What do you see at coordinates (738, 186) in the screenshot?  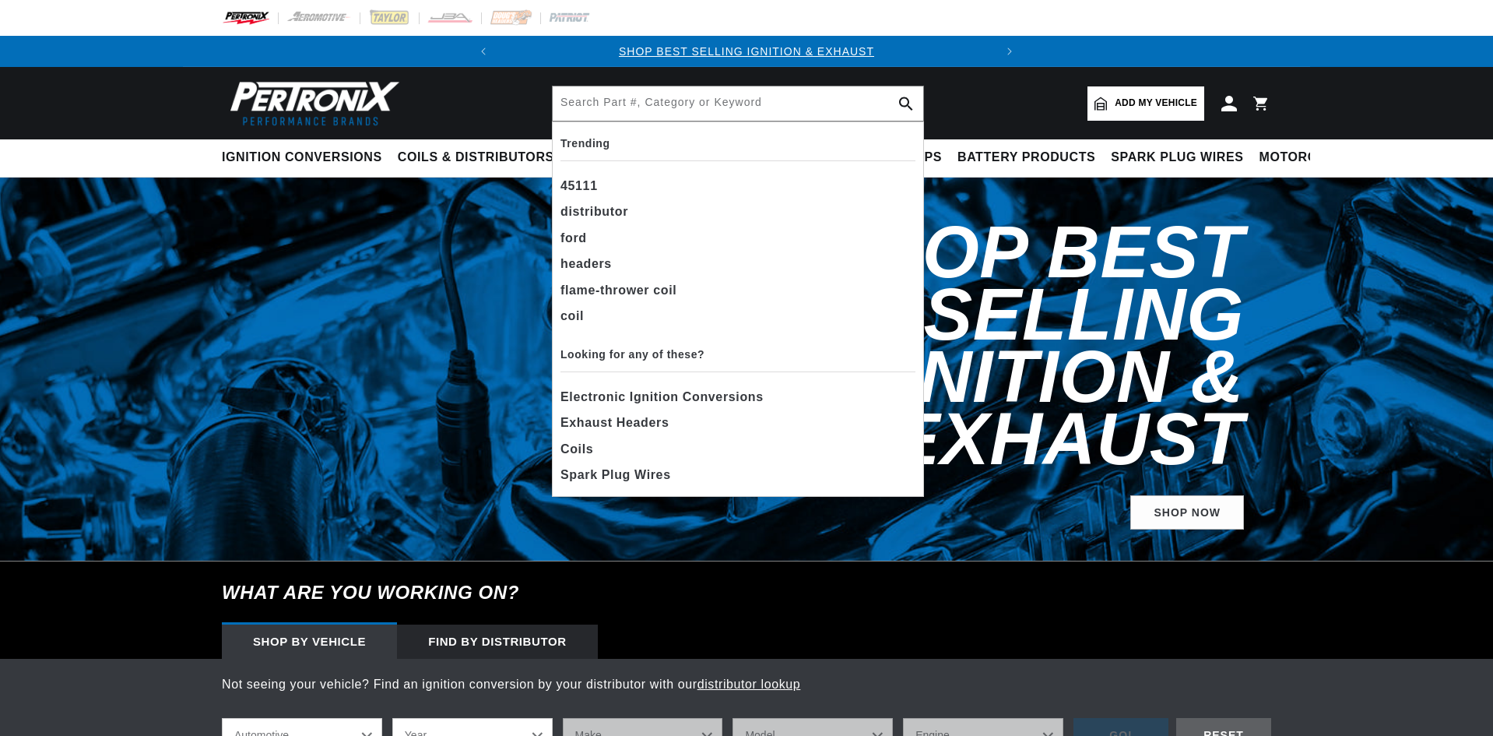 I see `div: 45111` at bounding box center [738, 186].